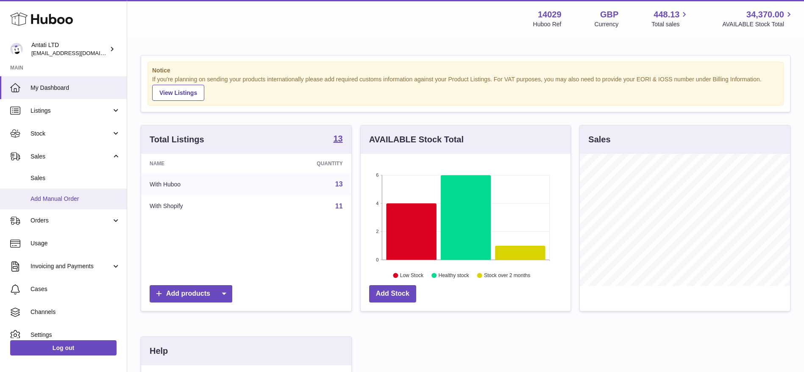  What do you see at coordinates (75, 335) in the screenshot?
I see `span: Settings` at bounding box center [75, 335].